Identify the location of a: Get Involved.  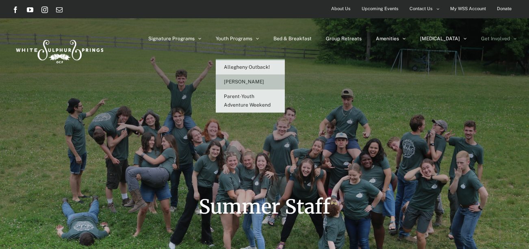
(499, 39).